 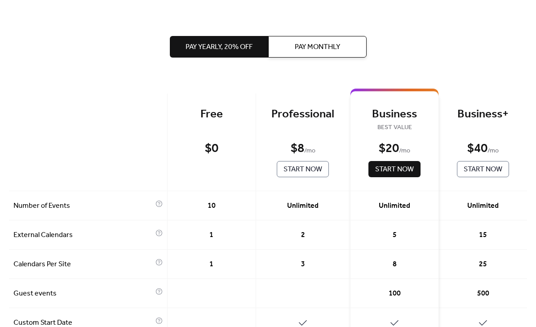 I want to click on div: Professional, so click(x=304, y=114).